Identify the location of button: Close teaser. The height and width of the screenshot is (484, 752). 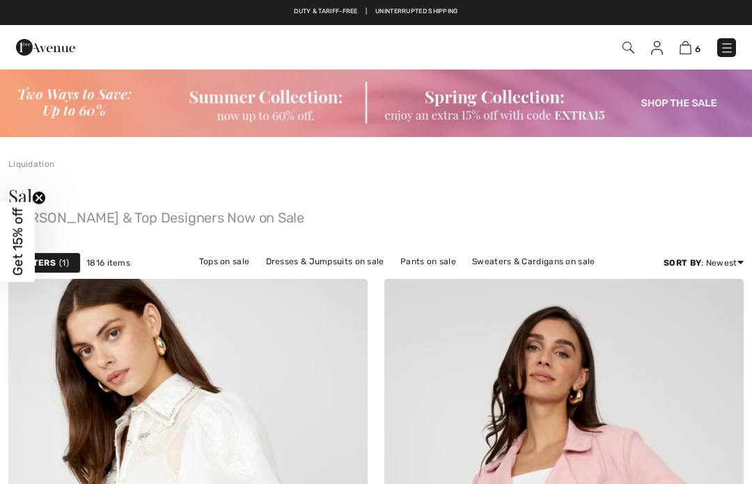
(39, 198).